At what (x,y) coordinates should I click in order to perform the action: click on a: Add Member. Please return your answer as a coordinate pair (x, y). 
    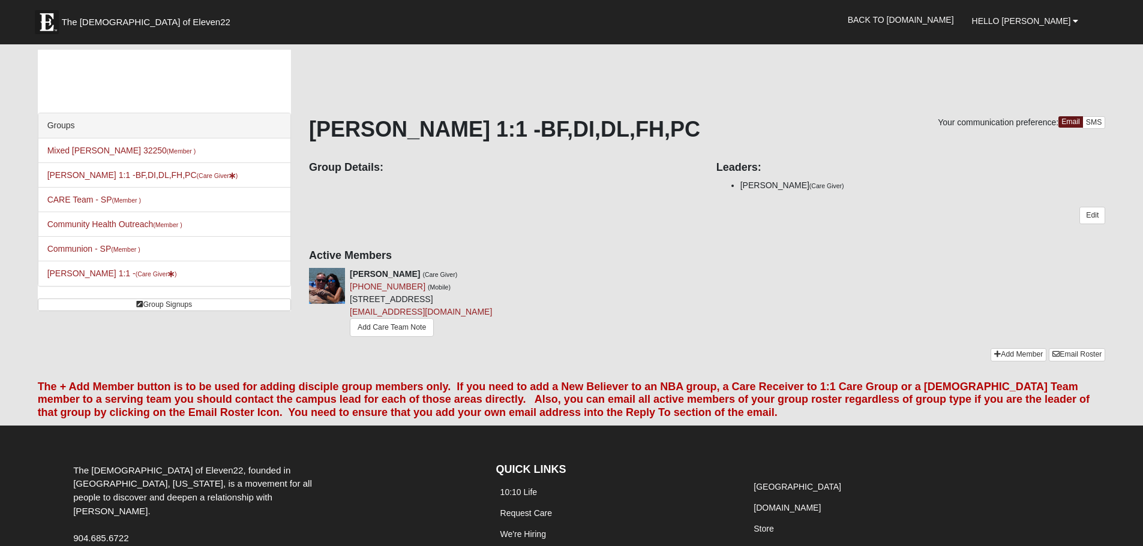
    Looking at the image, I should click on (1018, 354).